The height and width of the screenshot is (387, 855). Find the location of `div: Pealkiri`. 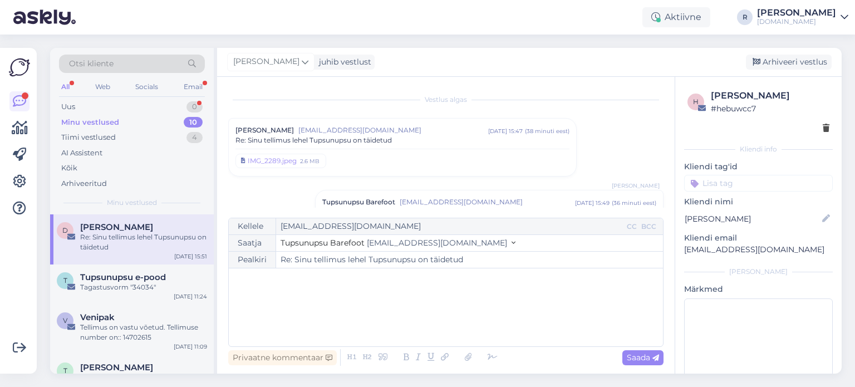

div: Pealkiri is located at coordinates (252, 259).